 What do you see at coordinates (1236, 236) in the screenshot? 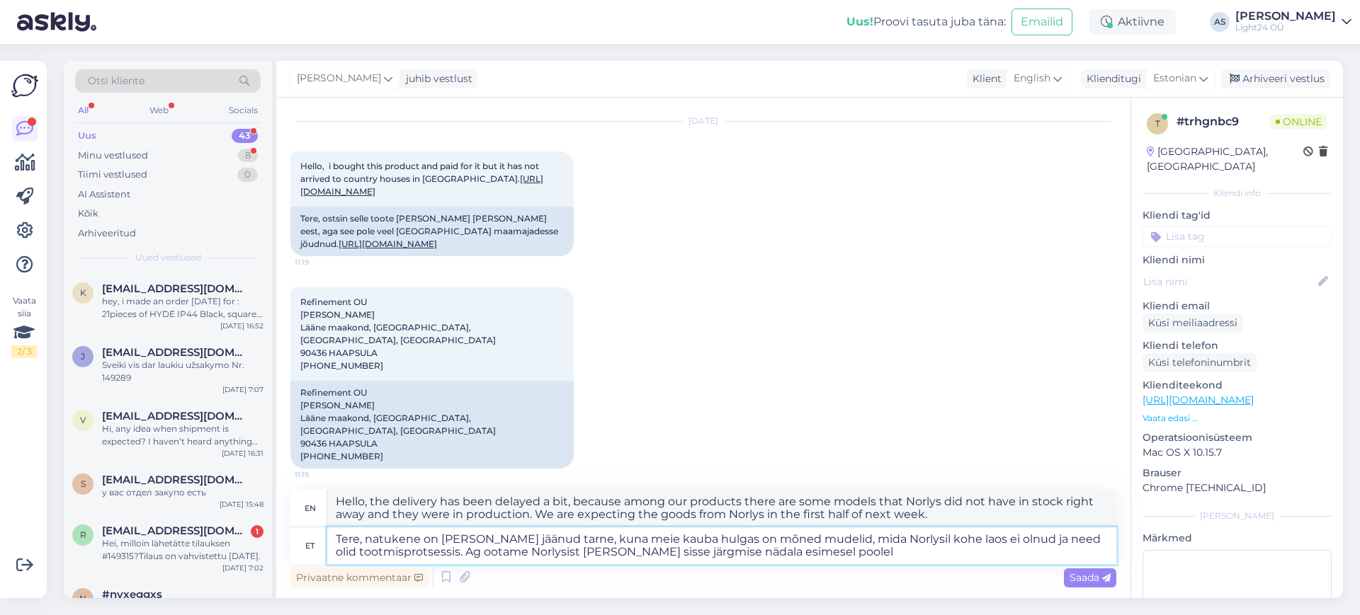
I see `input: Lisa tag` at bounding box center [1236, 236].